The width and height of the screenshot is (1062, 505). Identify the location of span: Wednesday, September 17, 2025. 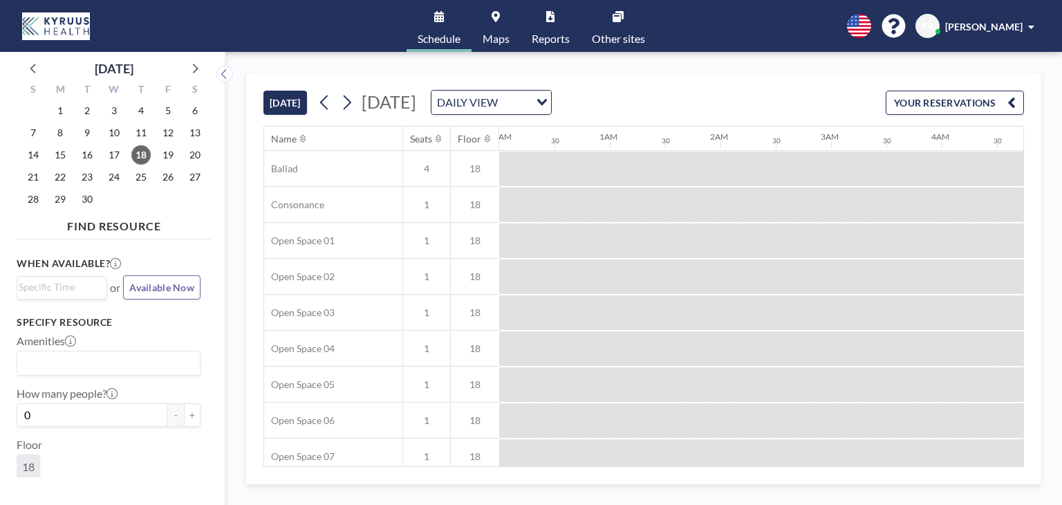
(114, 155).